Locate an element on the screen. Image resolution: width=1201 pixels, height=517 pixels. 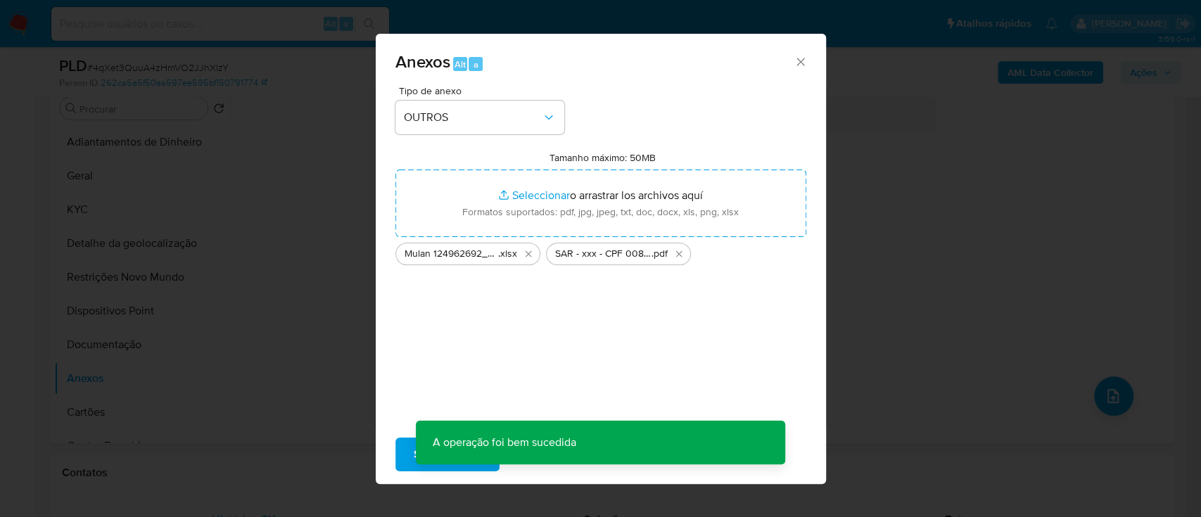
span: .pdf is located at coordinates (659, 254).